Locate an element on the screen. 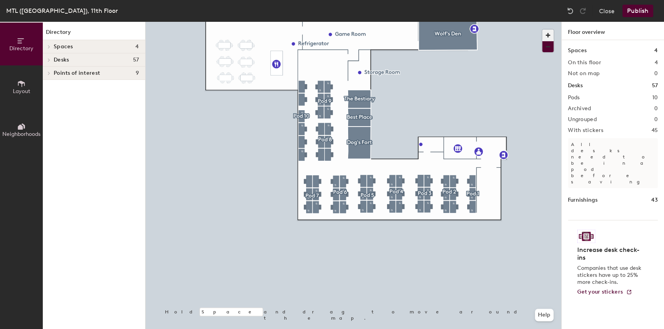 The width and height of the screenshot is (664, 329). span: Desks is located at coordinates (61, 60).